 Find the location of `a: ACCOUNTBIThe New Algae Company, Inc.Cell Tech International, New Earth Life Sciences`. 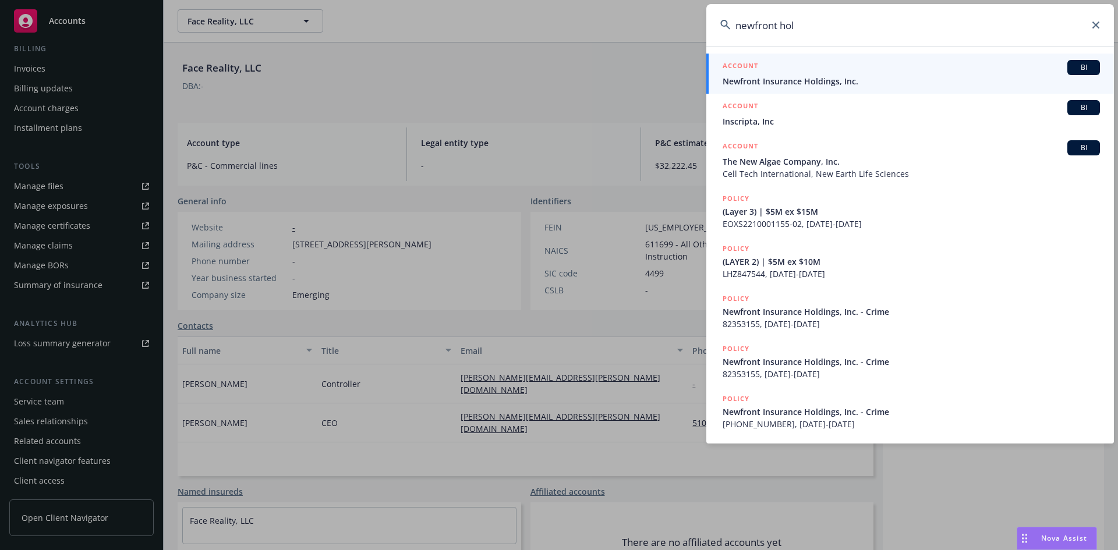

a: ACCOUNTBIThe New Algae Company, Inc.Cell Tech International, New Earth Life Sciences is located at coordinates (910, 160).